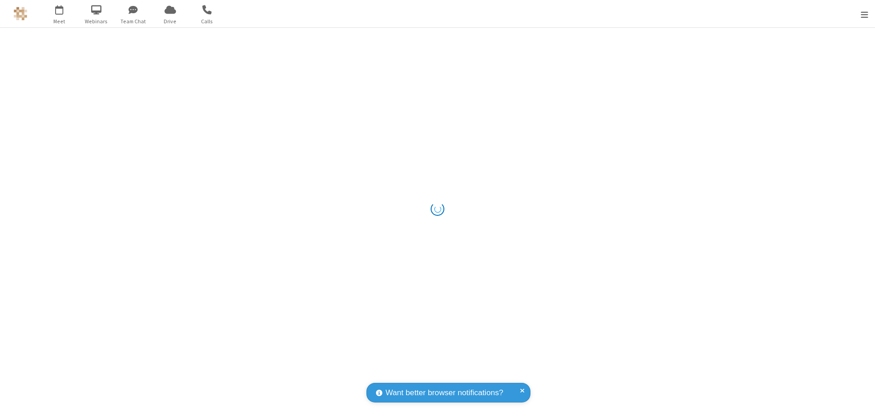 This screenshot has width=875, height=418. I want to click on span: Webinars, so click(96, 21).